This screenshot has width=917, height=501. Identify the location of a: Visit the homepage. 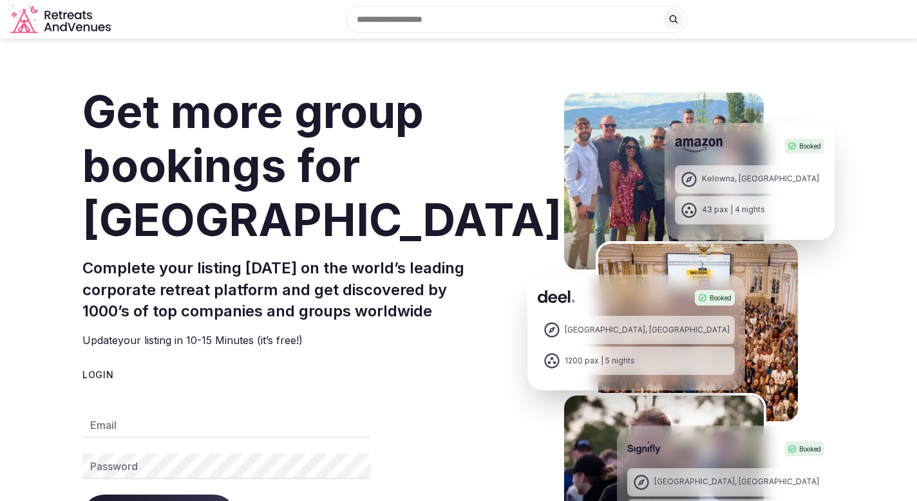
(62, 19).